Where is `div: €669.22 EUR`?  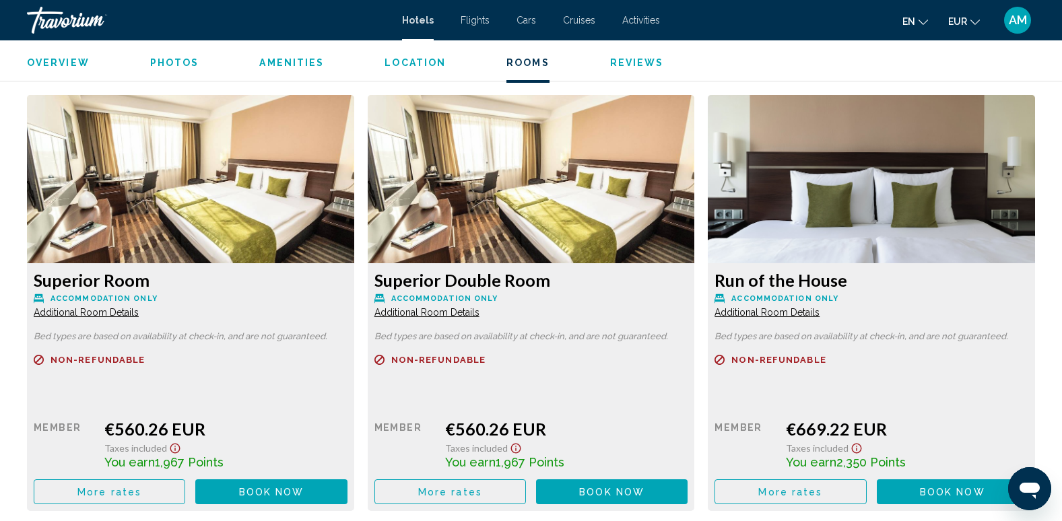 div: €669.22 EUR is located at coordinates (907, 429).